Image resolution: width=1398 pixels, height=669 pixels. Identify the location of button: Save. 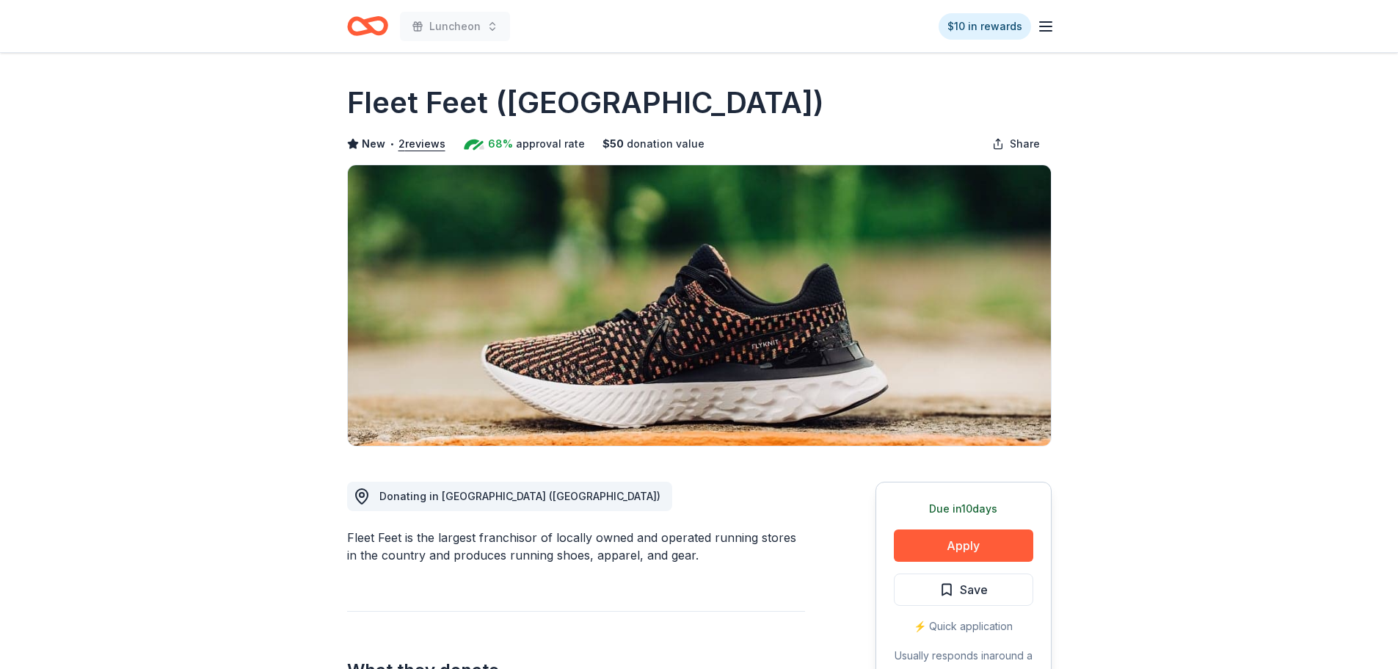
(964, 589).